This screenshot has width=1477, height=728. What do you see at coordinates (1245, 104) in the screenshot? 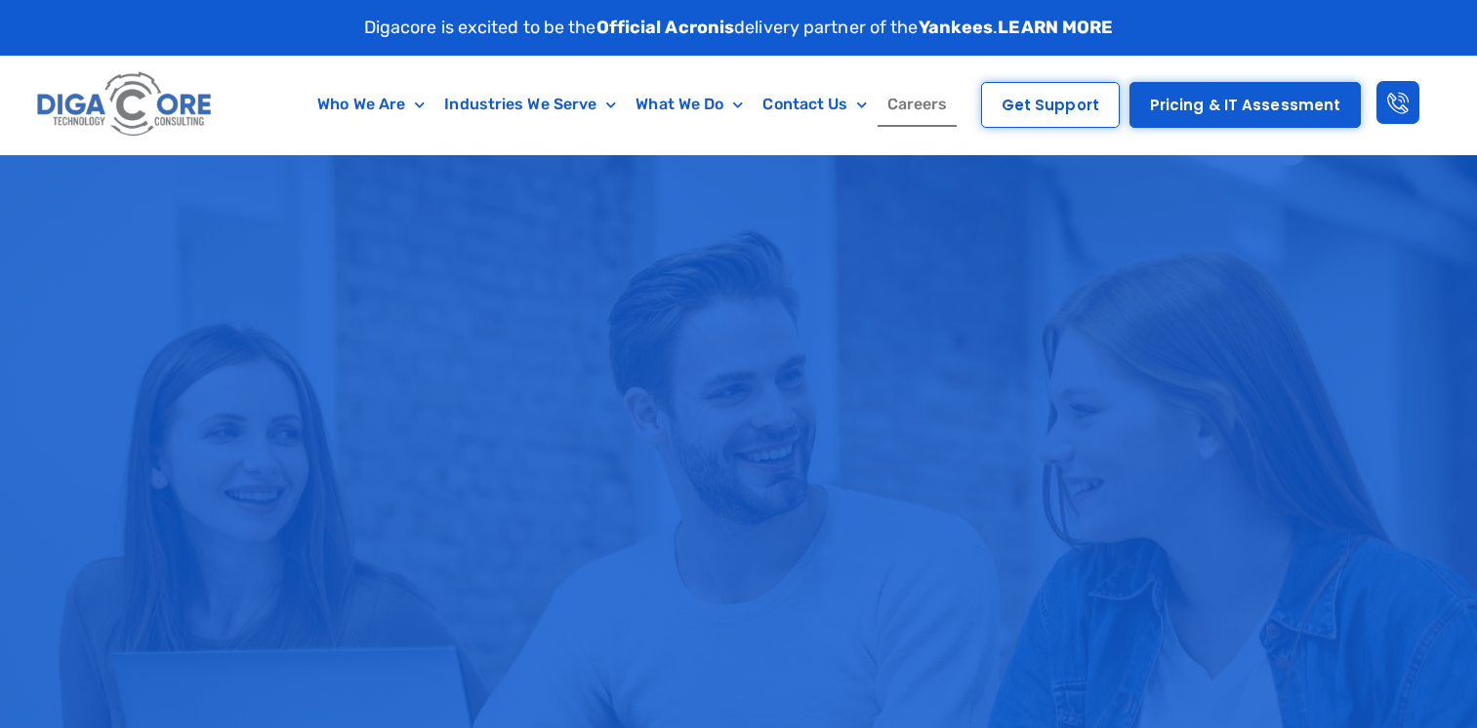
I see `span: Pricing & IT Assessment` at bounding box center [1245, 104].